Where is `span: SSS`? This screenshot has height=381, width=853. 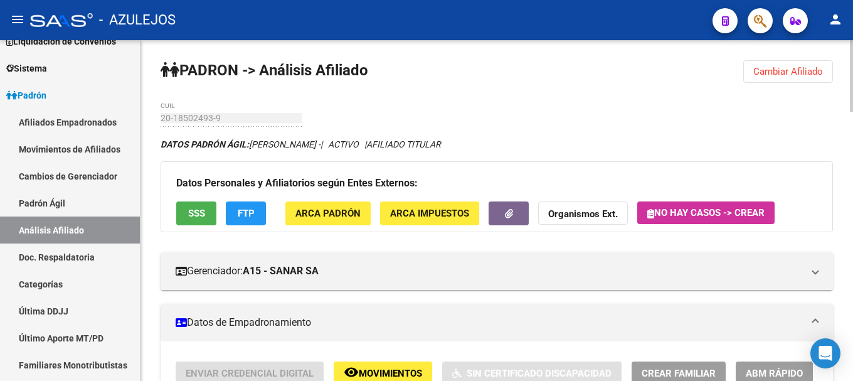
span: SSS is located at coordinates (196, 214).